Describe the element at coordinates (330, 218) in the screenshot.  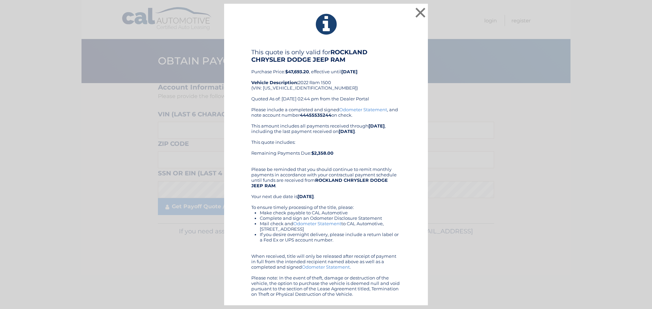
I see `li: Complete and sign an Odometer Disclosure Statement` at that location.